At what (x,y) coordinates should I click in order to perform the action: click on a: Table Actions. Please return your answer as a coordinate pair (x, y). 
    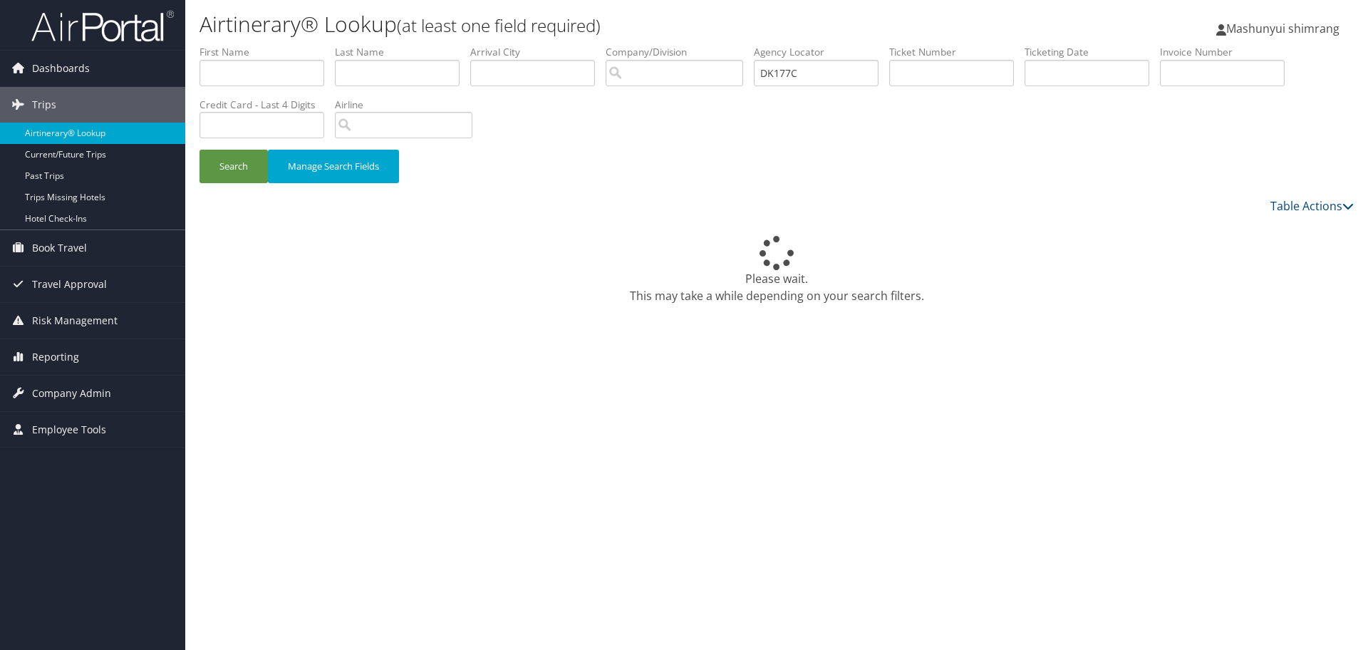
    Looking at the image, I should click on (1311, 206).